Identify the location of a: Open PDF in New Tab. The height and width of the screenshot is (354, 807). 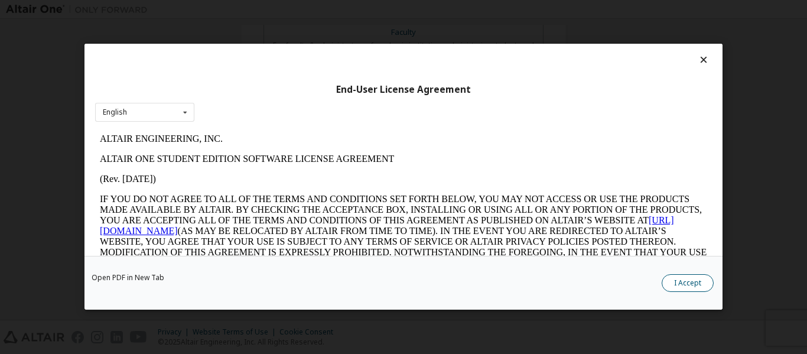
(128, 278).